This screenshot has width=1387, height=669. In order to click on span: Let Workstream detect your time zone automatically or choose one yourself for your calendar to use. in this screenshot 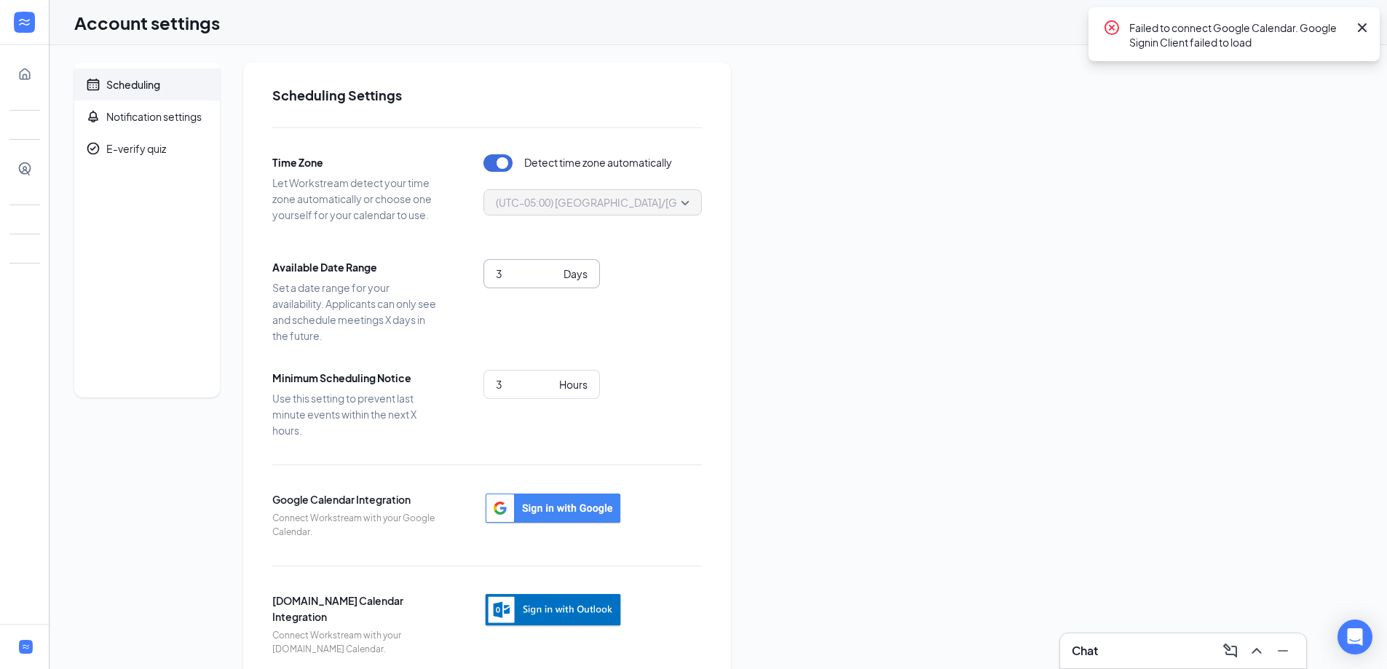, I will do `click(356, 199)`.